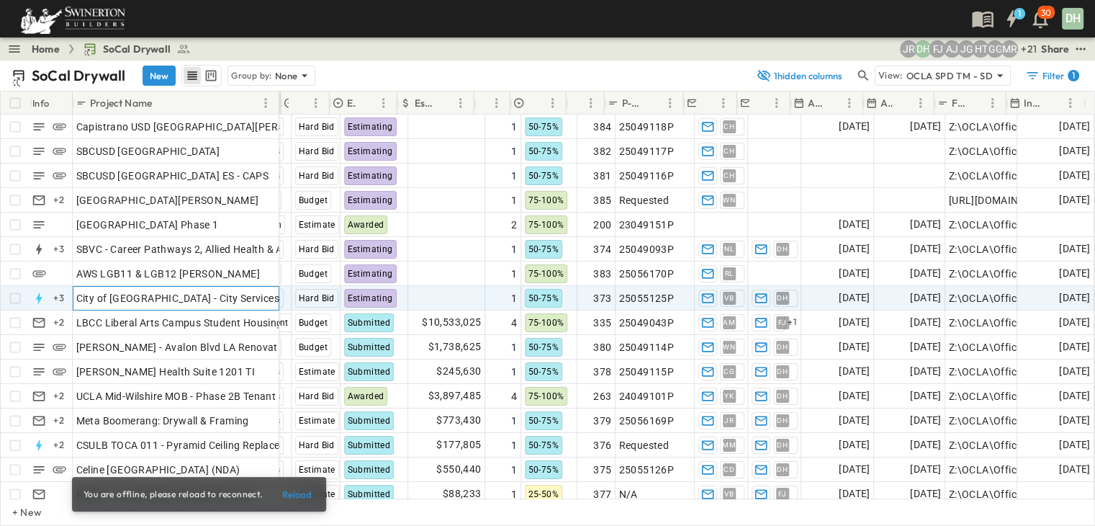  Describe the element at coordinates (891, 76) in the screenshot. I see `p: View:` at that location.